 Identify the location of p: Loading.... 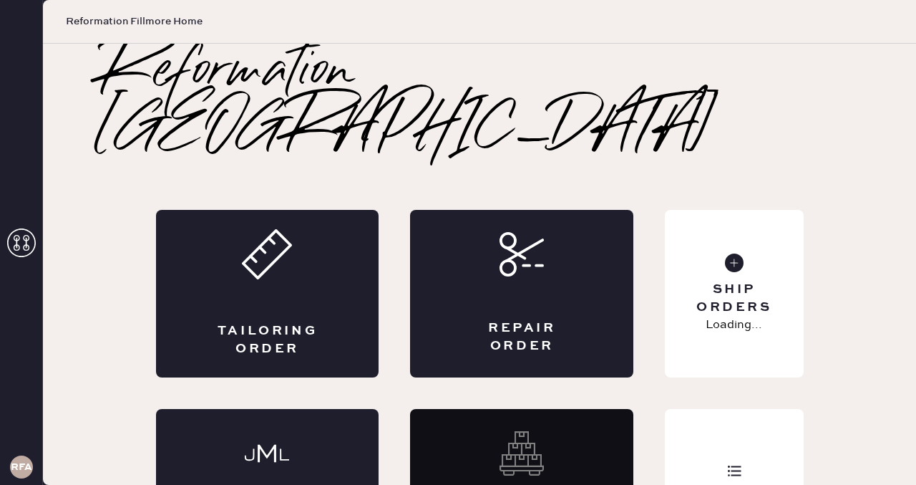
(734, 325).